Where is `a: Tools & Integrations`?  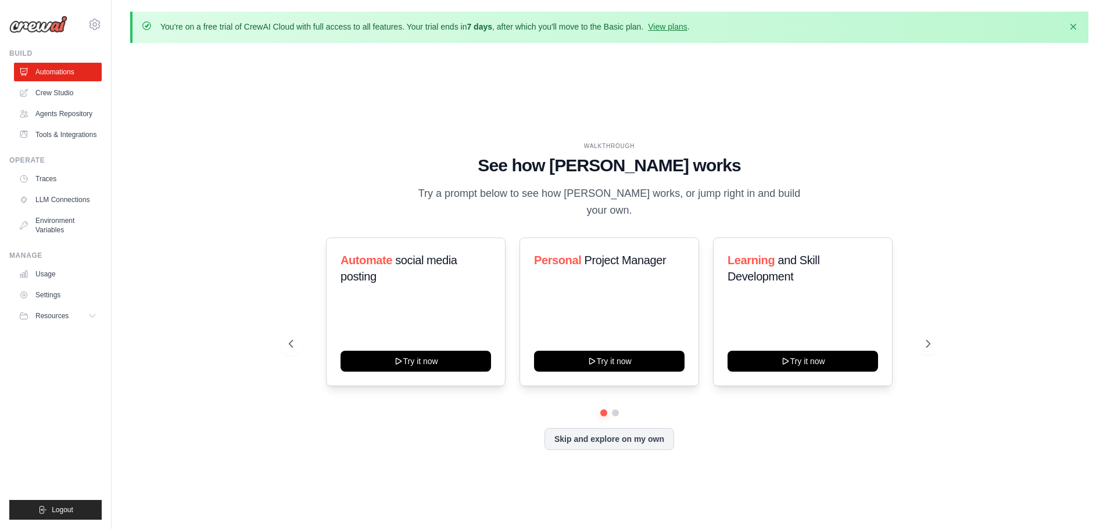
a: Tools & Integrations is located at coordinates (58, 135).